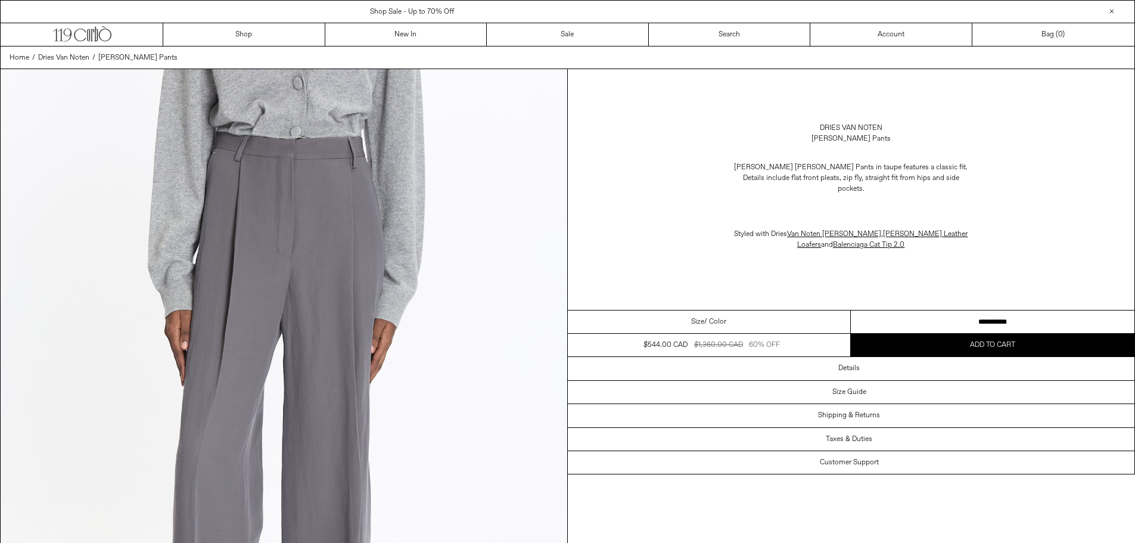 The height and width of the screenshot is (543, 1135). What do you see at coordinates (849, 392) in the screenshot?
I see `h3: Size Guide` at bounding box center [849, 392].